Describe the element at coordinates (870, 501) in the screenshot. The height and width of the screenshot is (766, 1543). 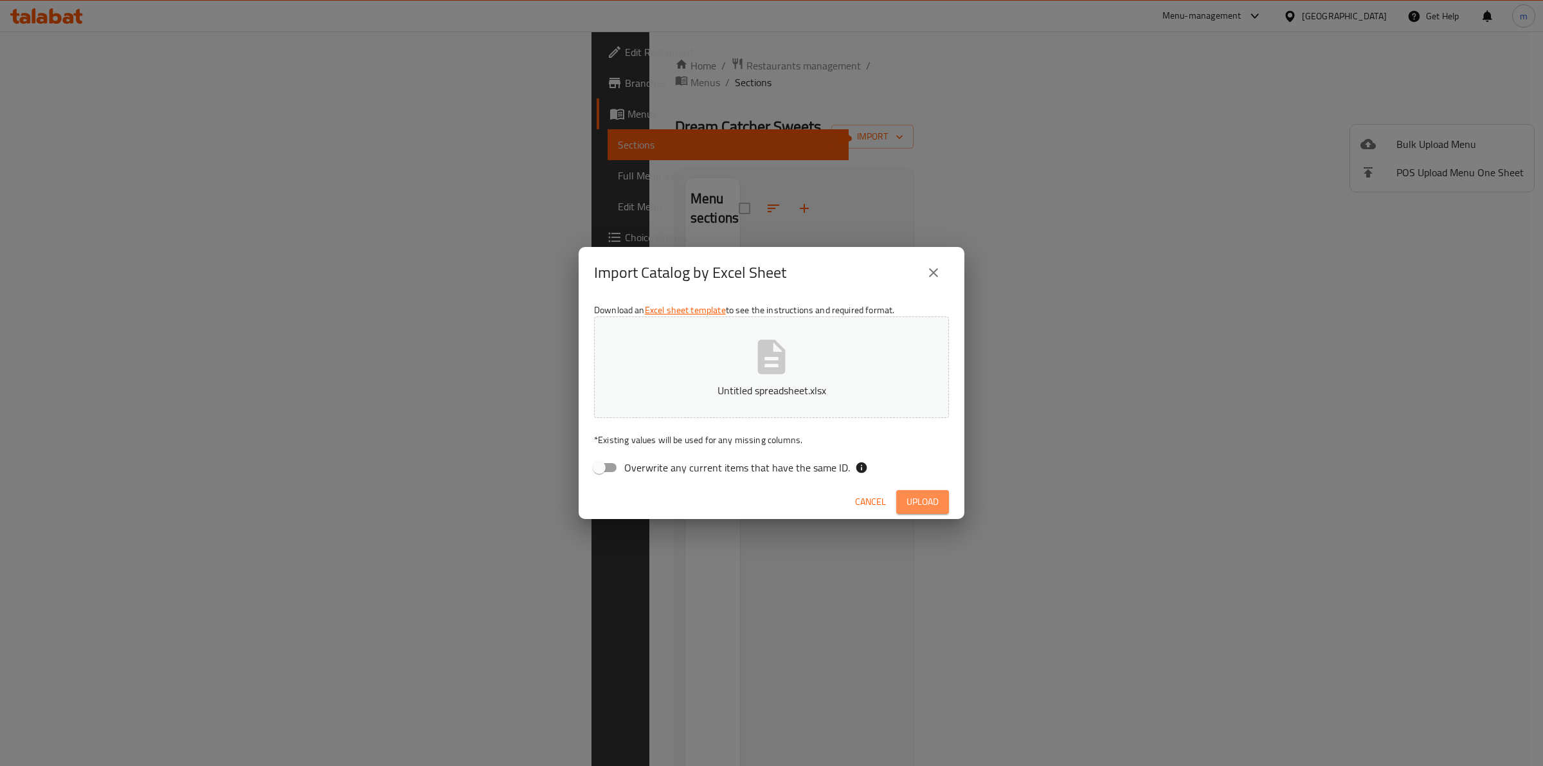
I see `button: Cancel` at that location.